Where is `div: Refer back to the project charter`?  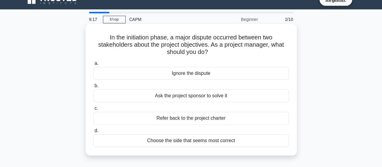
div: Refer back to the project charter is located at coordinates (191, 118).